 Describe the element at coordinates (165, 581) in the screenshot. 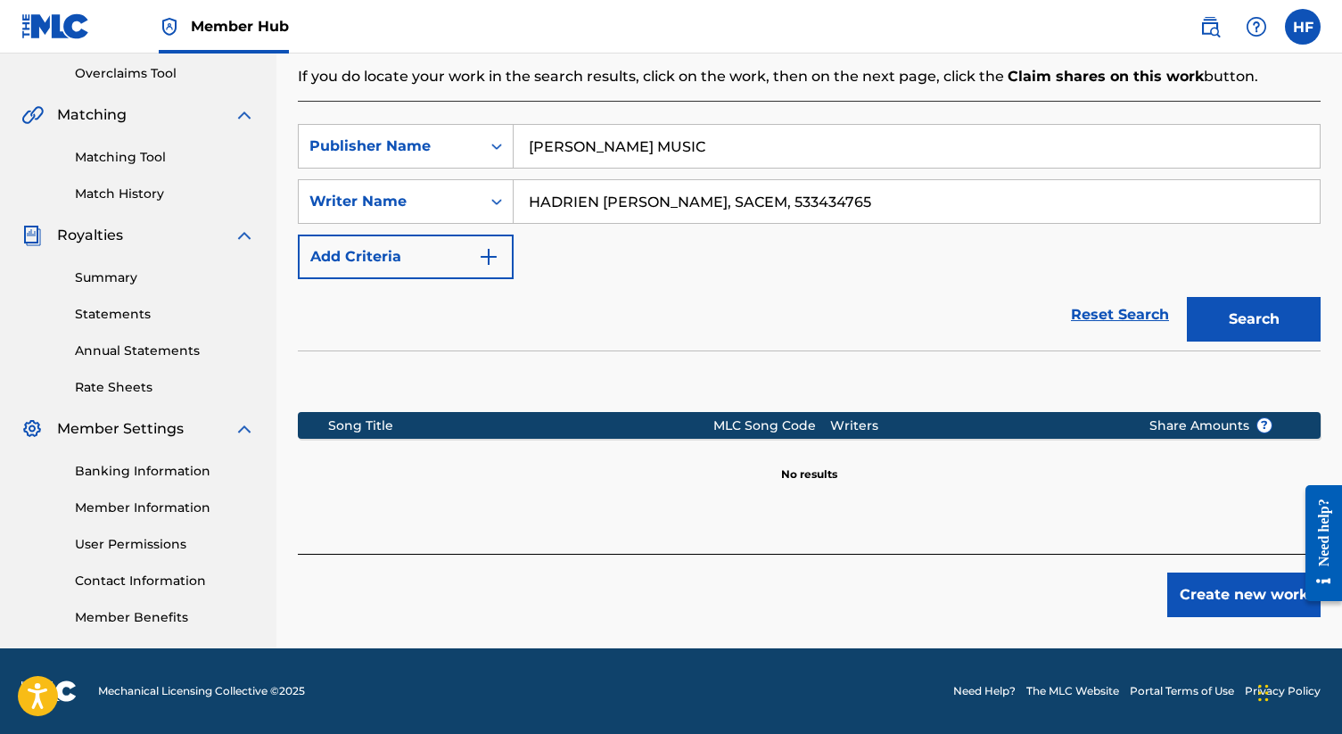

I see `a: Contact Information` at that location.